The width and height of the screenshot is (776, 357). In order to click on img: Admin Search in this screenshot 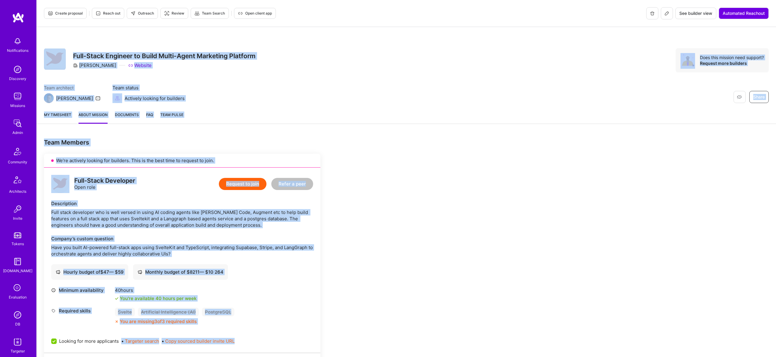, I will do `click(18, 315)`.